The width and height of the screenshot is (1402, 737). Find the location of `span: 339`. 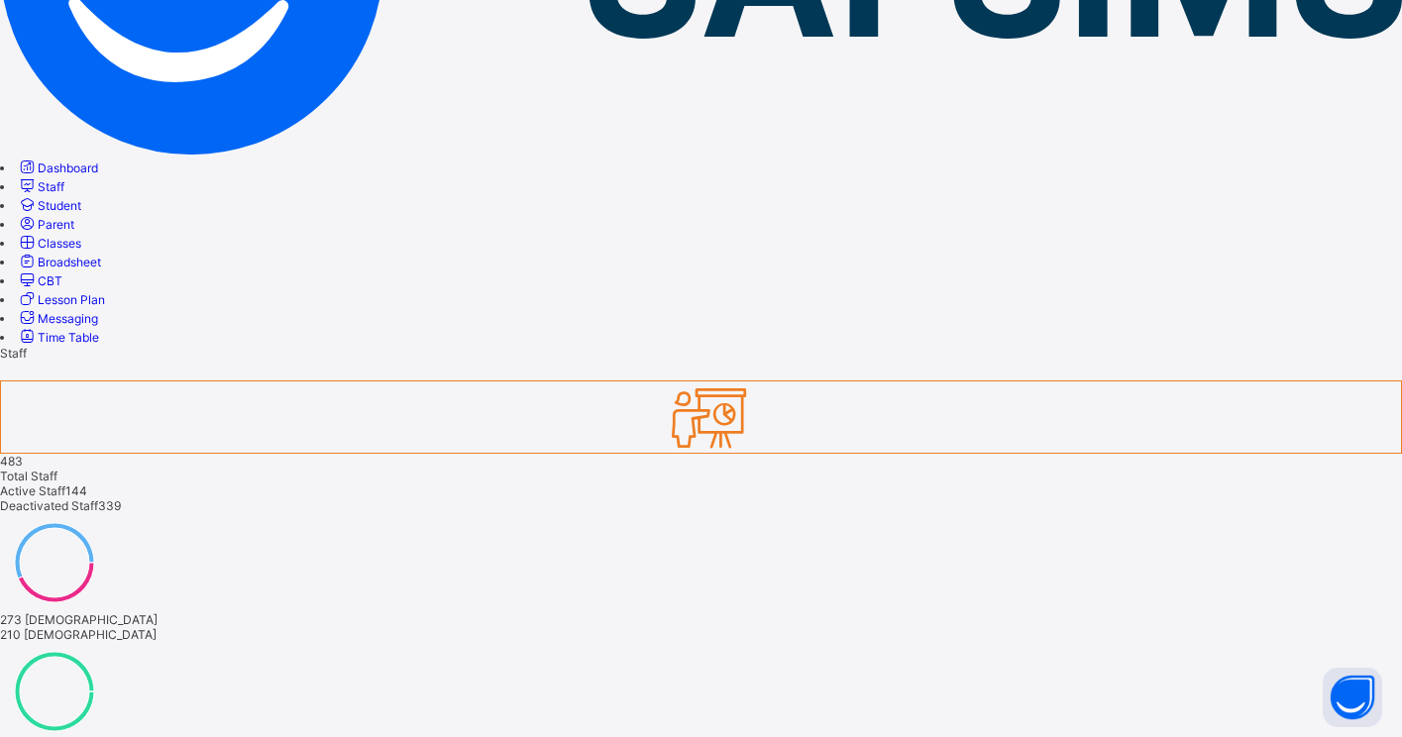

span: 339 is located at coordinates (109, 505).